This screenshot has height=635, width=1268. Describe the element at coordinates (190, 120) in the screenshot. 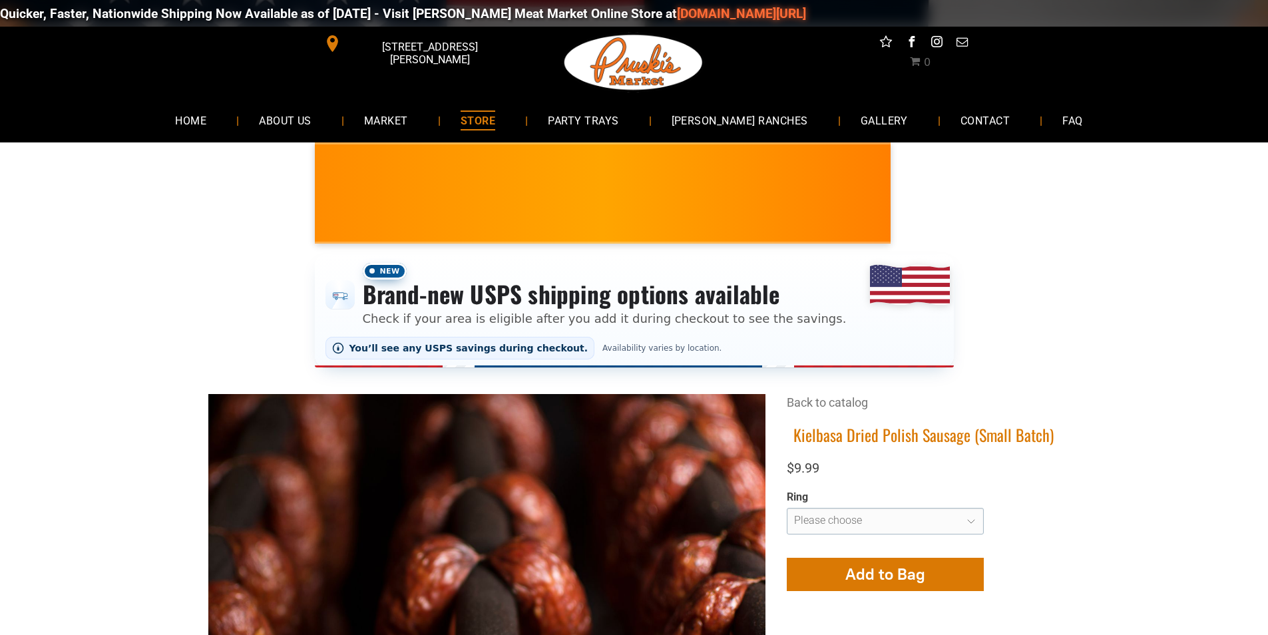

I see `a: HOME` at that location.